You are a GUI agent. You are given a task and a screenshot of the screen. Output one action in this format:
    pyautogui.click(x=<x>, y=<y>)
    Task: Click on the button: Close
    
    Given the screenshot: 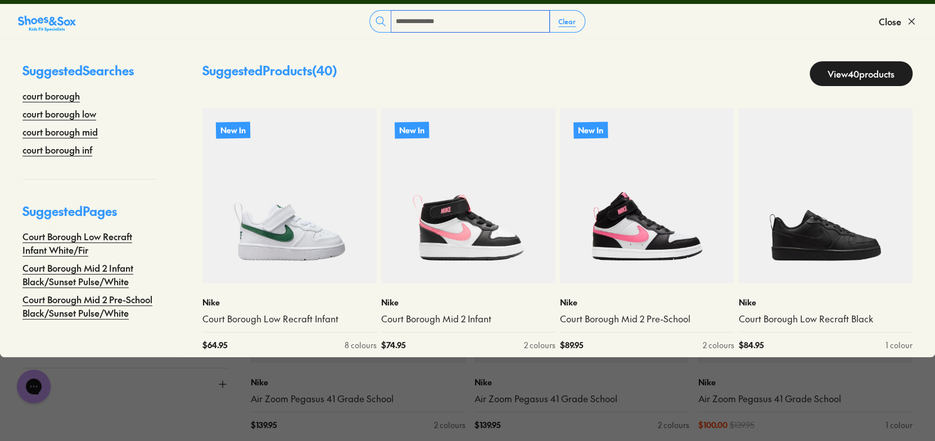 What is the action you would take?
    pyautogui.click(x=898, y=21)
    